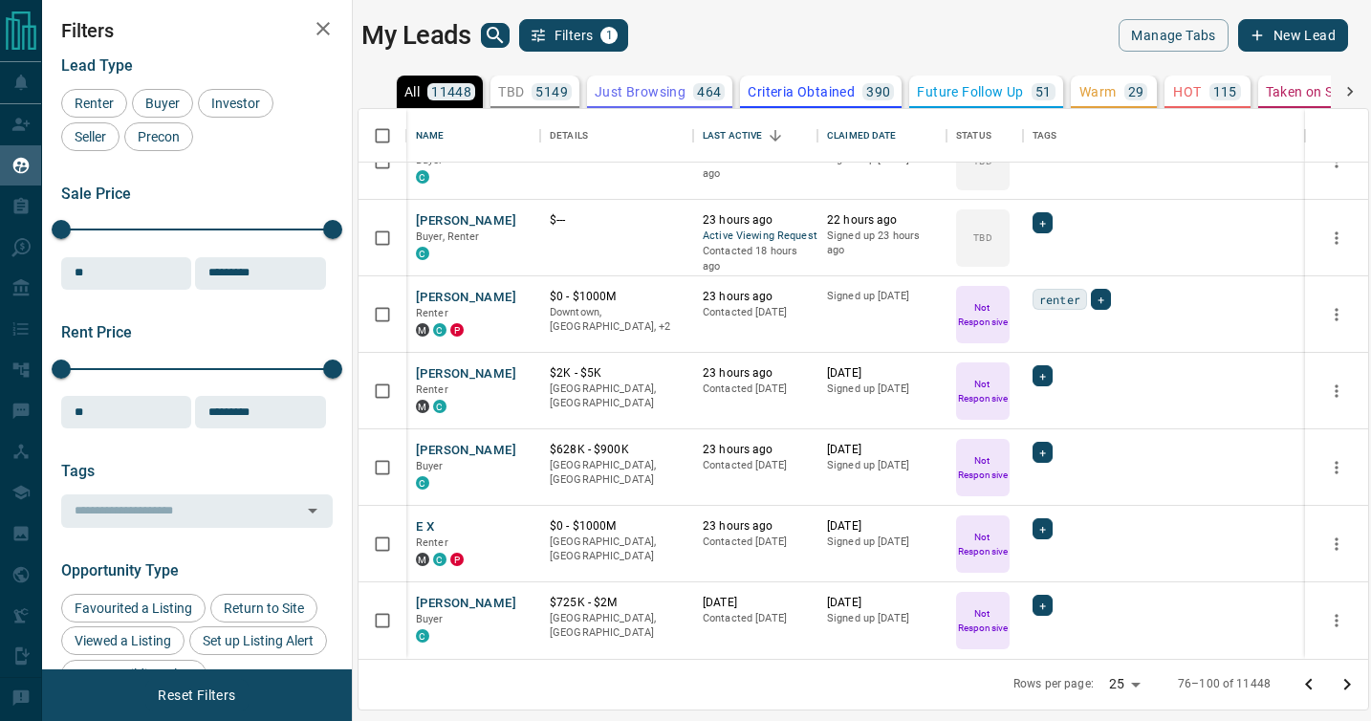 The width and height of the screenshot is (1371, 721). What do you see at coordinates (134, 674) in the screenshot?
I see `span: Set up Building Alert` at bounding box center [134, 674].